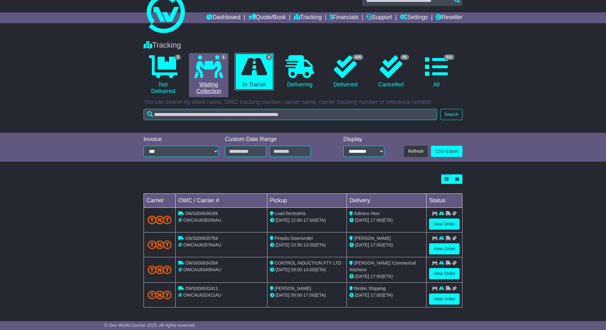 Image resolution: width=606 pixels, height=330 pixels. What do you see at coordinates (404, 57) in the screenshot?
I see `span: 93` at bounding box center [404, 57].